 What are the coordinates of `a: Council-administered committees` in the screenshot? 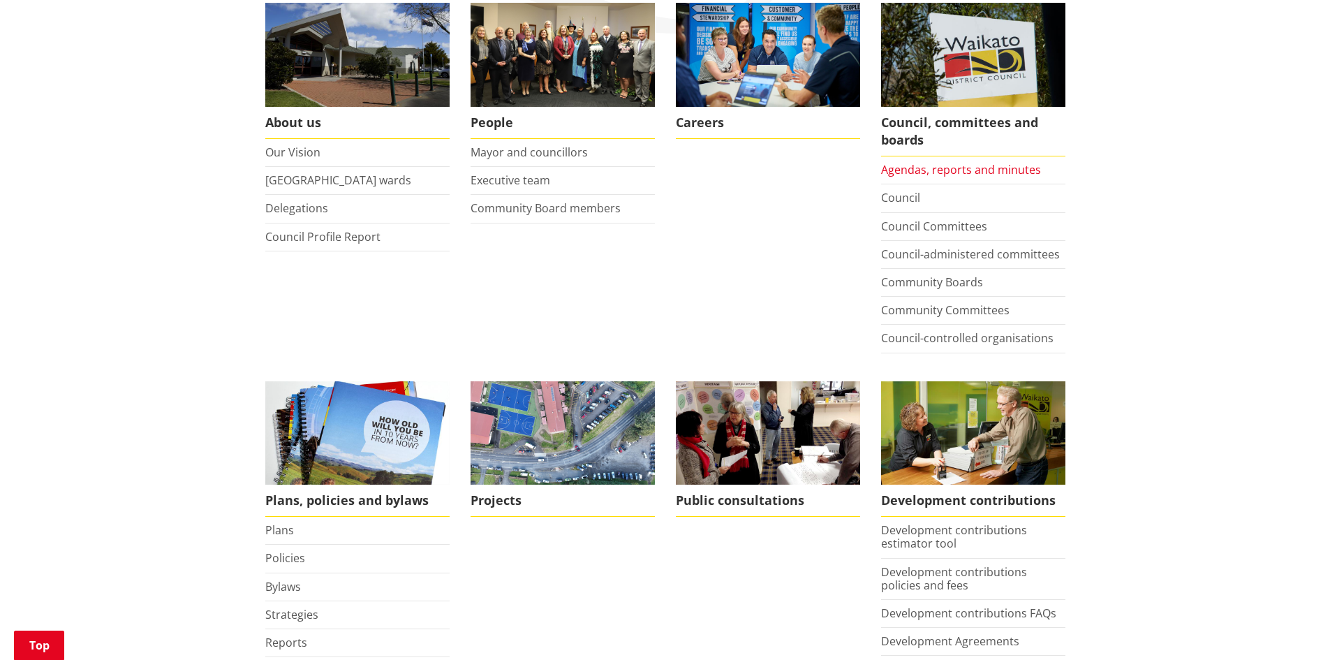 It's located at (971, 254).